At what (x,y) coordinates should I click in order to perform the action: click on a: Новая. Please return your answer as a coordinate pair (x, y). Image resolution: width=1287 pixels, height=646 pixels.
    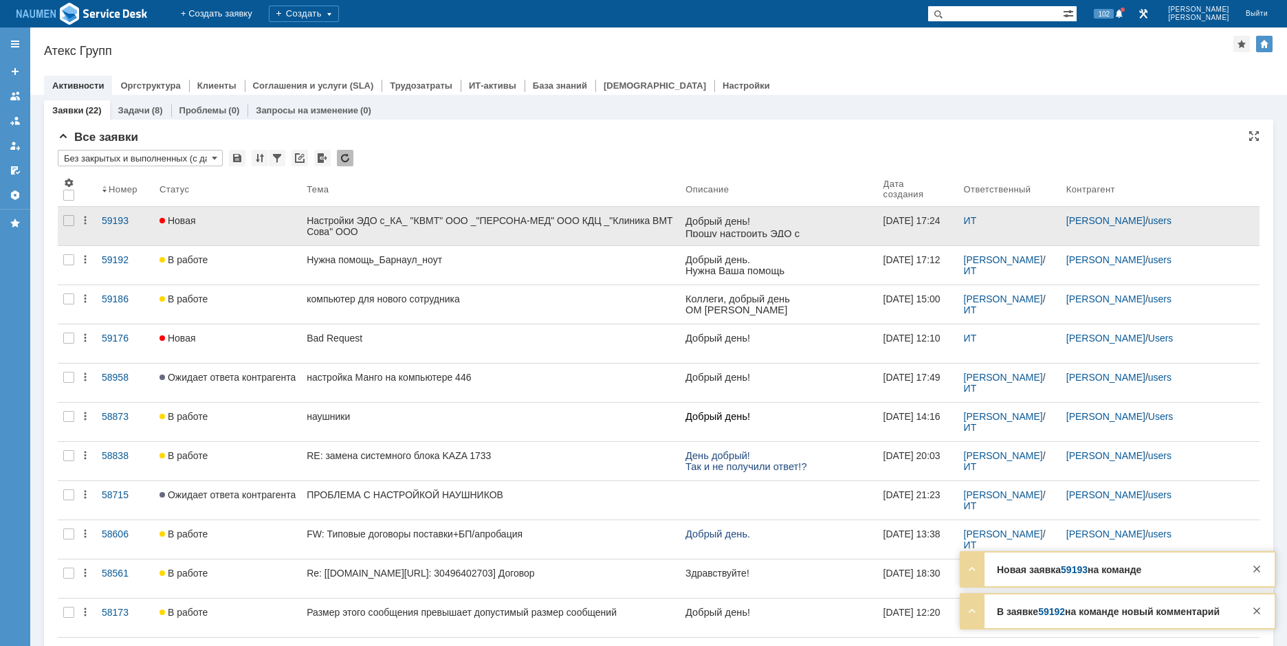
    Looking at the image, I should click on (228, 226).